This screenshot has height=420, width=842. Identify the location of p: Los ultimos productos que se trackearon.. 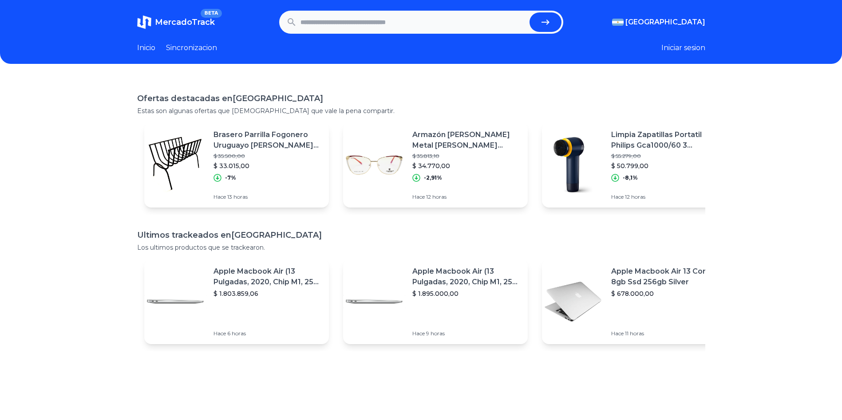
(421, 248).